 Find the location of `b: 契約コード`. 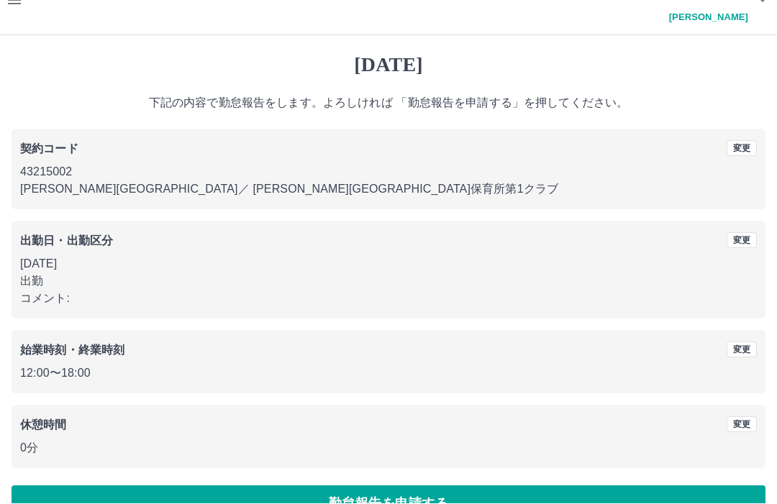

b: 契約コード is located at coordinates (49, 149).